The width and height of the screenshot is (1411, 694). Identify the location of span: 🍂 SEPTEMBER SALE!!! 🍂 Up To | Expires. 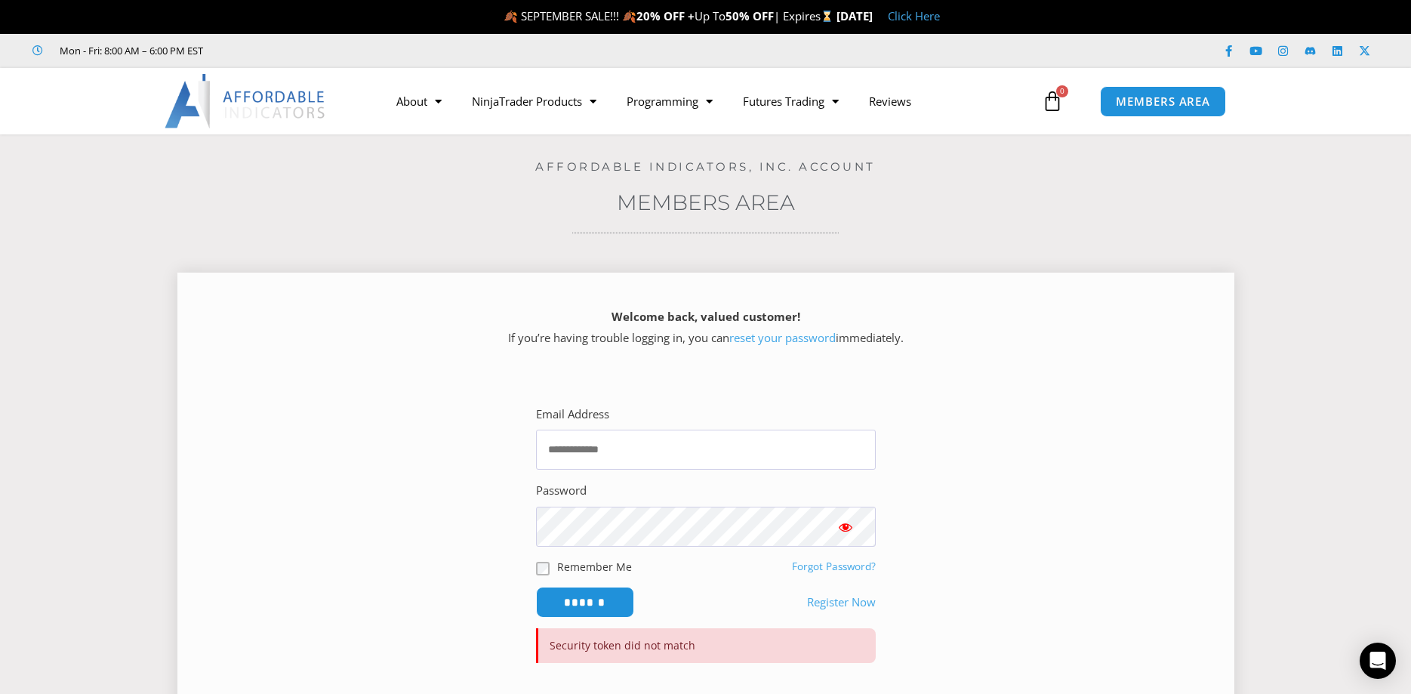
(670, 16).